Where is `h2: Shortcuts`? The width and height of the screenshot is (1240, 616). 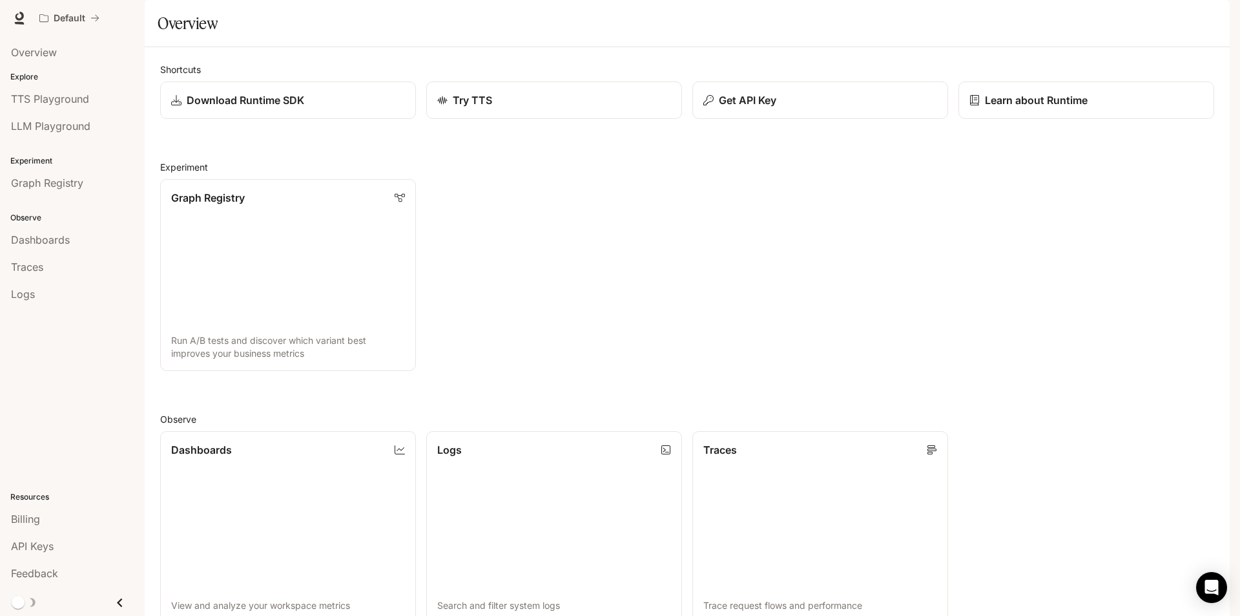
h2: Shortcuts is located at coordinates (687, 69).